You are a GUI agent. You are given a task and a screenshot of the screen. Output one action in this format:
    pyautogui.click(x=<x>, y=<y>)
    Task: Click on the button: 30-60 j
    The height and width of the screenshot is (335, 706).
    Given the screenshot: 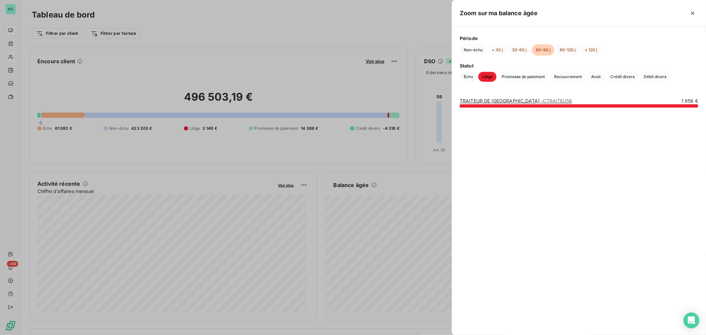 What is the action you would take?
    pyautogui.click(x=519, y=50)
    